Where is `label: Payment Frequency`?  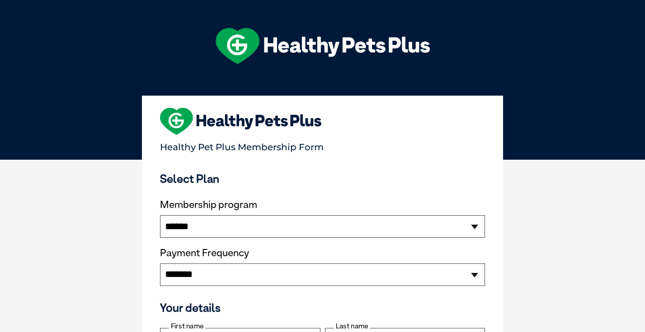
label: Payment Frequency is located at coordinates (204, 253).